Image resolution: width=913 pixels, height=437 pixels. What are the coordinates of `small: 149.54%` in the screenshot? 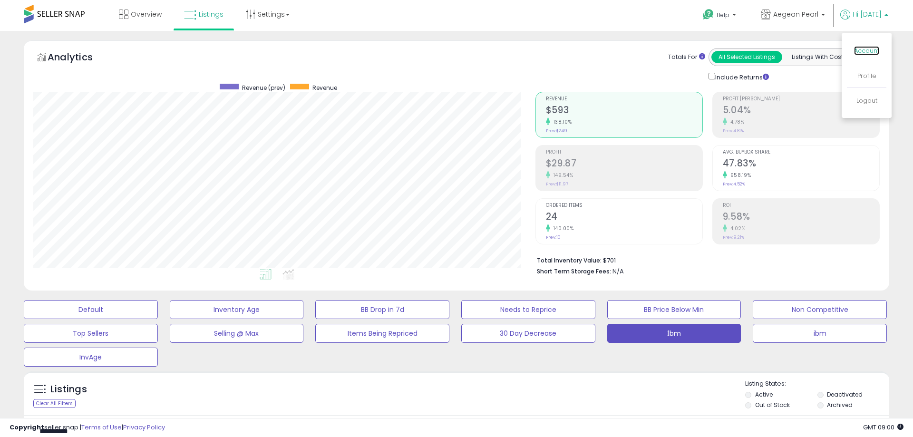 It's located at (562, 175).